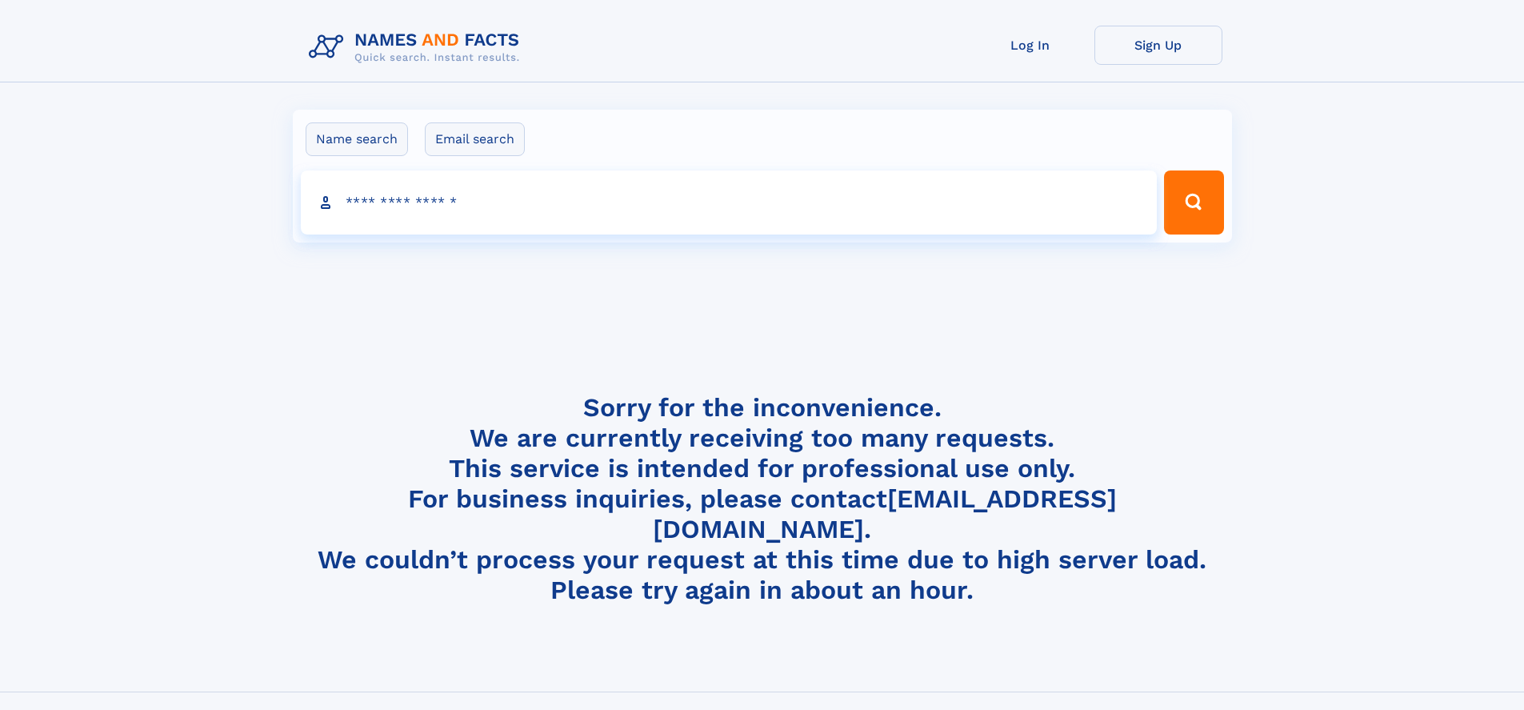 The width and height of the screenshot is (1524, 710). Describe the element at coordinates (1158, 45) in the screenshot. I see `a: Sign Up` at that location.